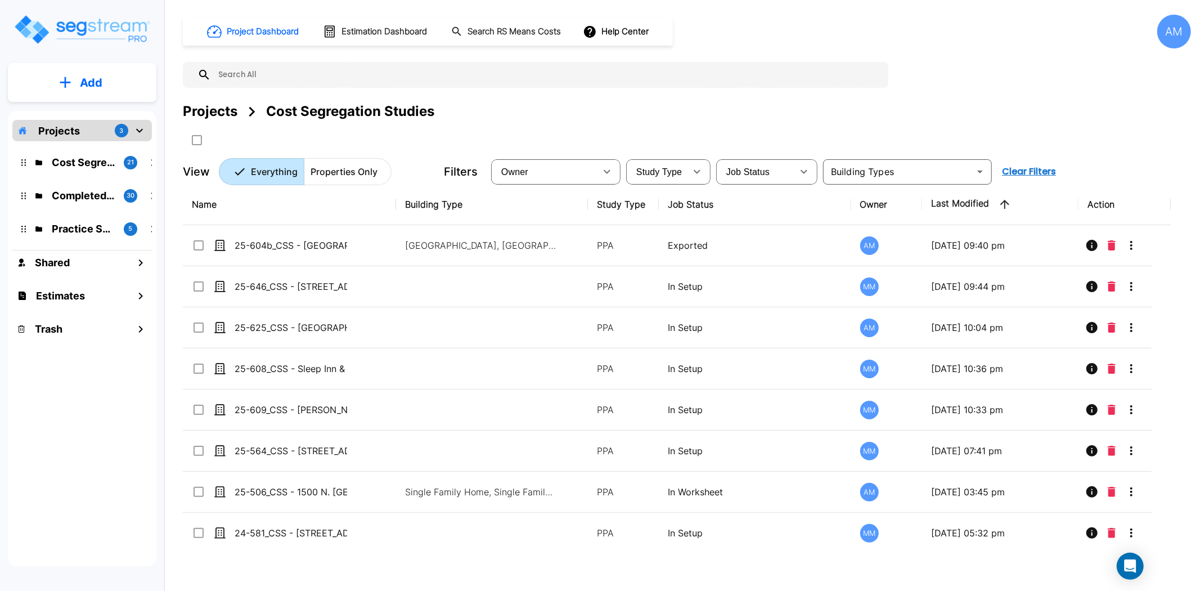 The height and width of the screenshot is (591, 1200). What do you see at coordinates (376, 32) in the screenshot?
I see `button: Estimation Dashboard` at bounding box center [376, 32].